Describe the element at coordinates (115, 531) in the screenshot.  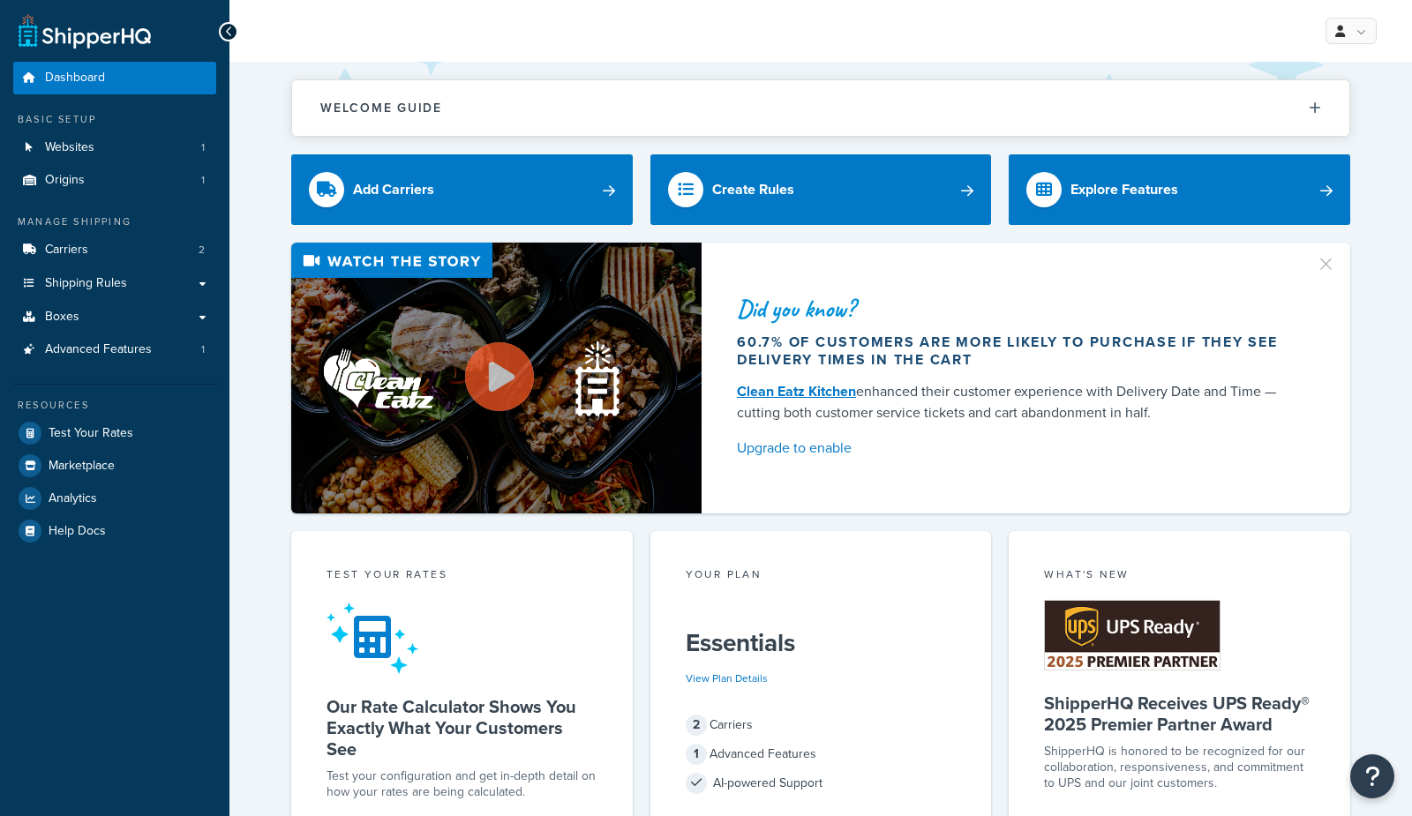
I see `a: Help Docs` at that location.